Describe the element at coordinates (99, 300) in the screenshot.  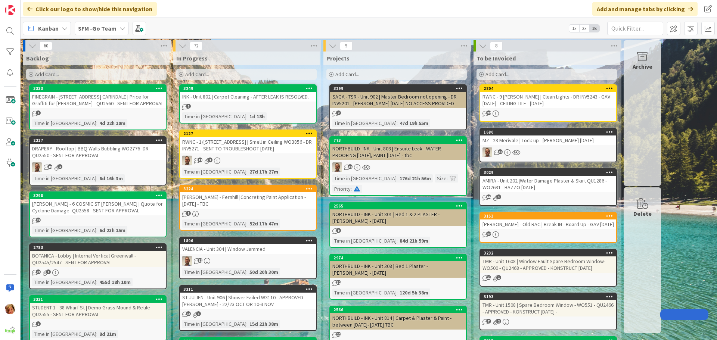
I see `div: 3331` at that location.